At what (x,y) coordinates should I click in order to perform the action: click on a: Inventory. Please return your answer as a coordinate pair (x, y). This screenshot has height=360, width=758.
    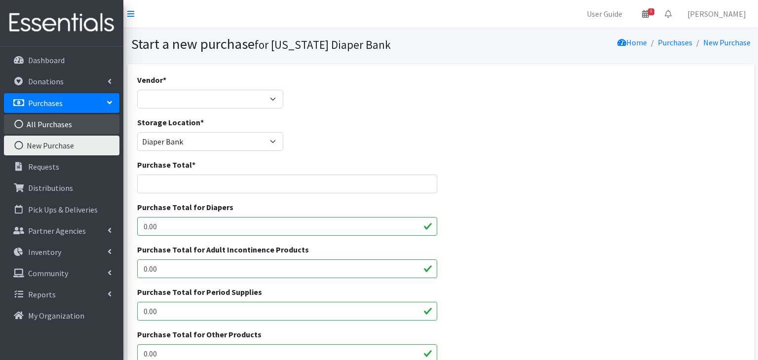
    Looking at the image, I should click on (62, 252).